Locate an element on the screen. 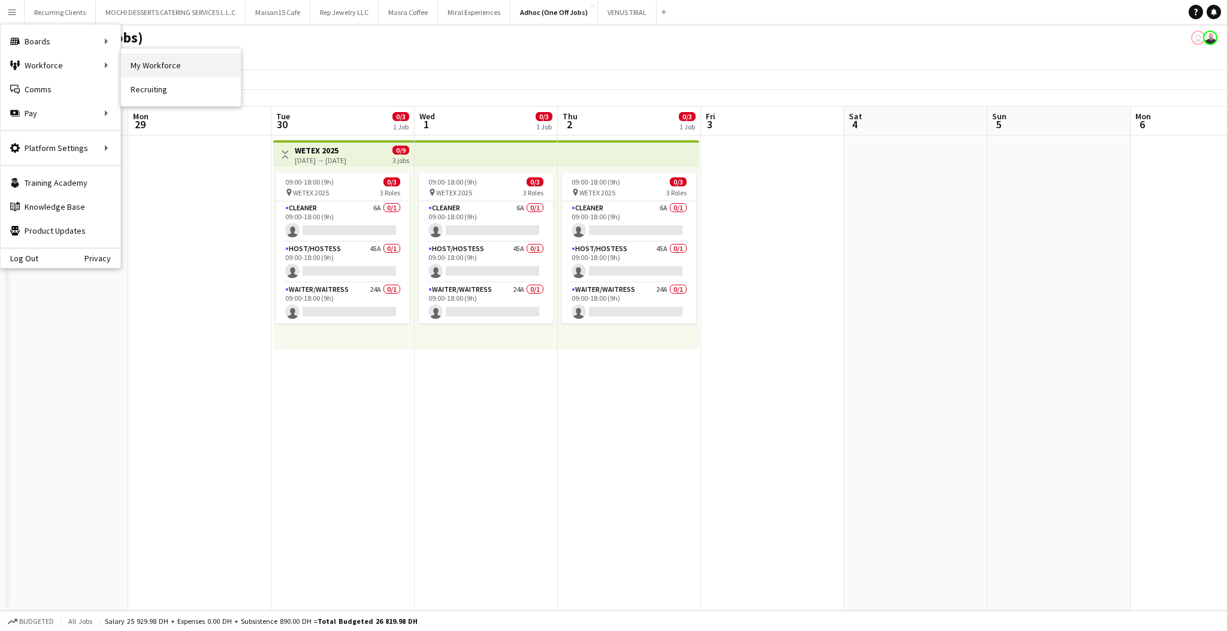 Image resolution: width=1227 pixels, height=631 pixels. span: 1 is located at coordinates (426, 124).